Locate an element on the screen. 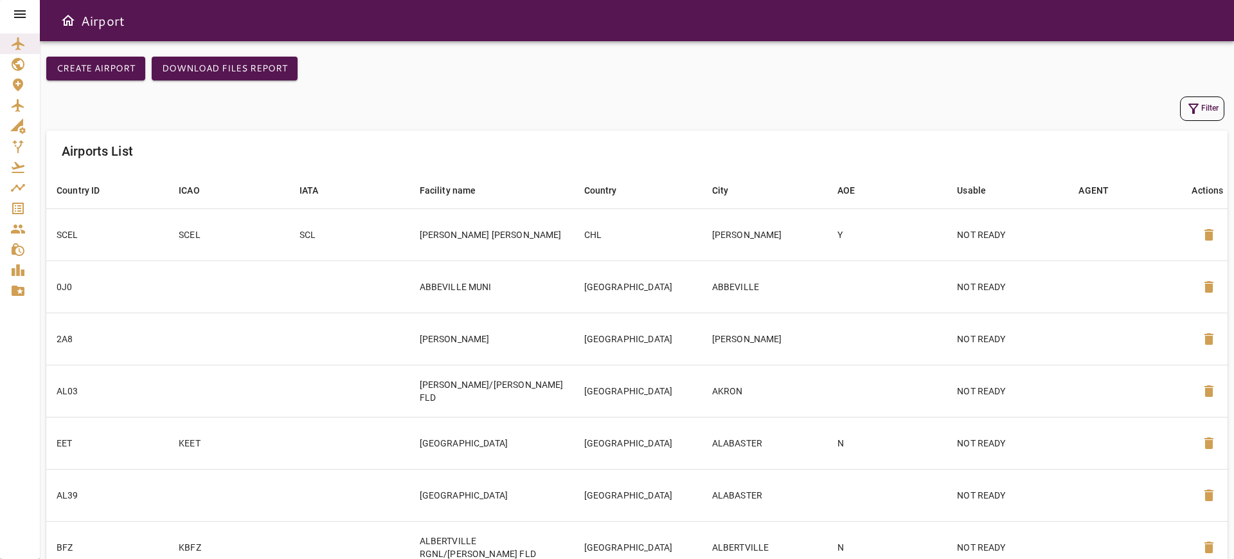  button: Open drawer is located at coordinates (68, 21).